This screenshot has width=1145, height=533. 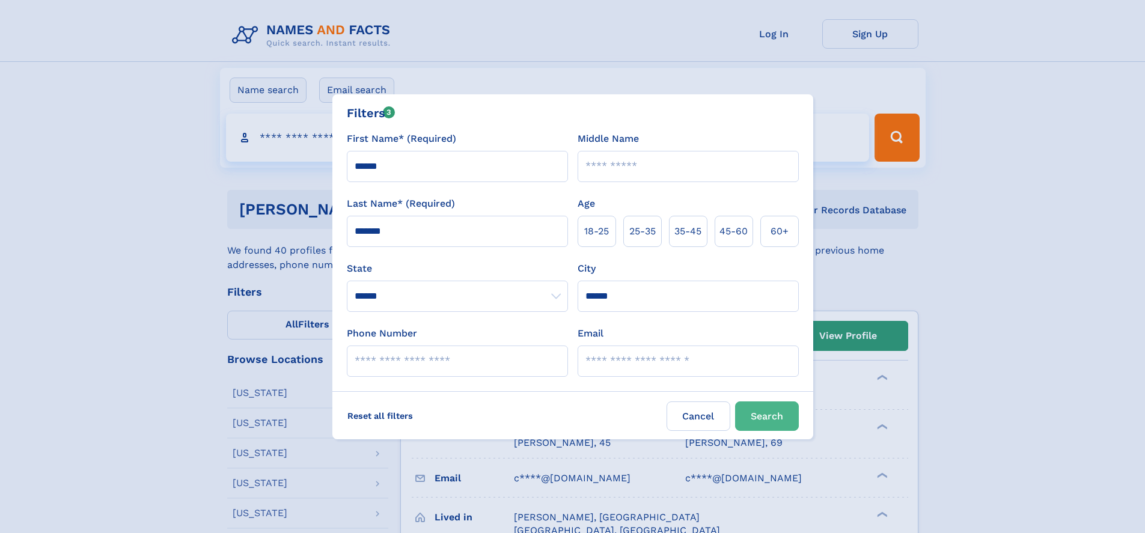 What do you see at coordinates (699, 416) in the screenshot?
I see `label: Cancel` at bounding box center [699, 416].